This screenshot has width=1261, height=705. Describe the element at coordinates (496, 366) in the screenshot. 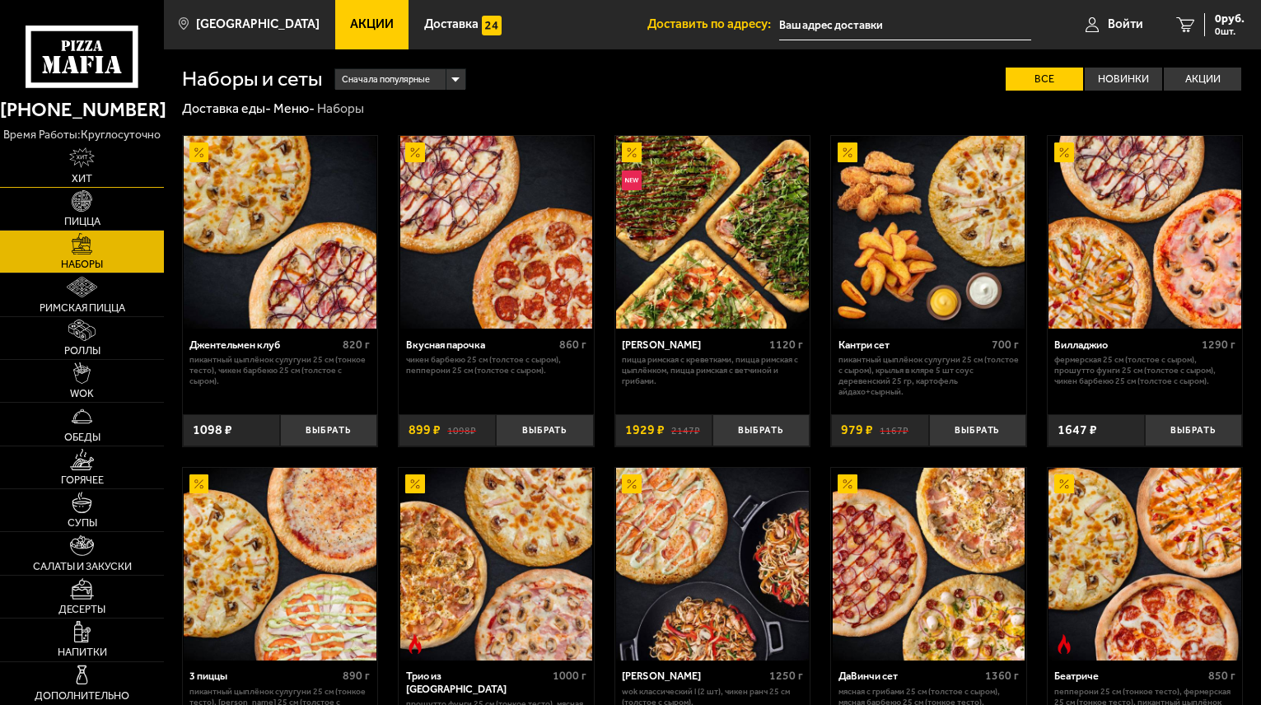

I see `p: Чикен Барбекю 25 см (толстое с сыром), Пепперони 25 см (толстое с сыром).` at that location.